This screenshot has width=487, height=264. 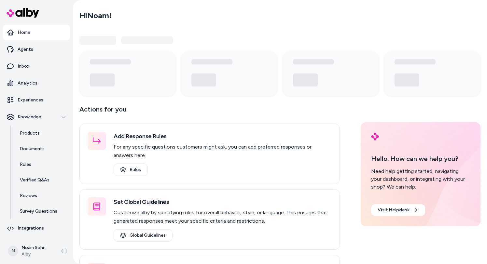 I want to click on p: Actions for you, so click(x=210, y=112).